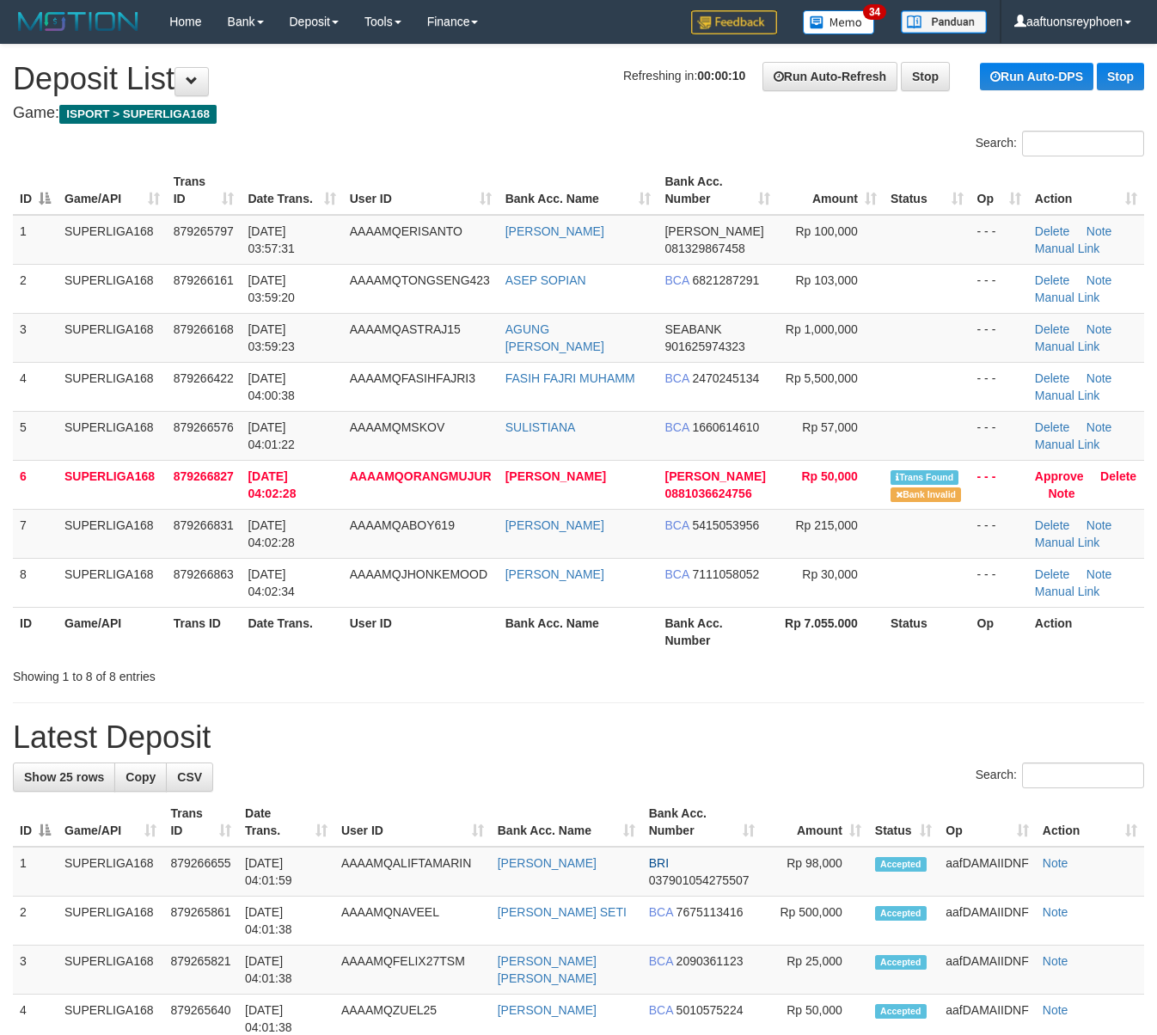 This screenshot has height=1035, width=1157. Describe the element at coordinates (658, 863) in the screenshot. I see `span: BRI` at that location.